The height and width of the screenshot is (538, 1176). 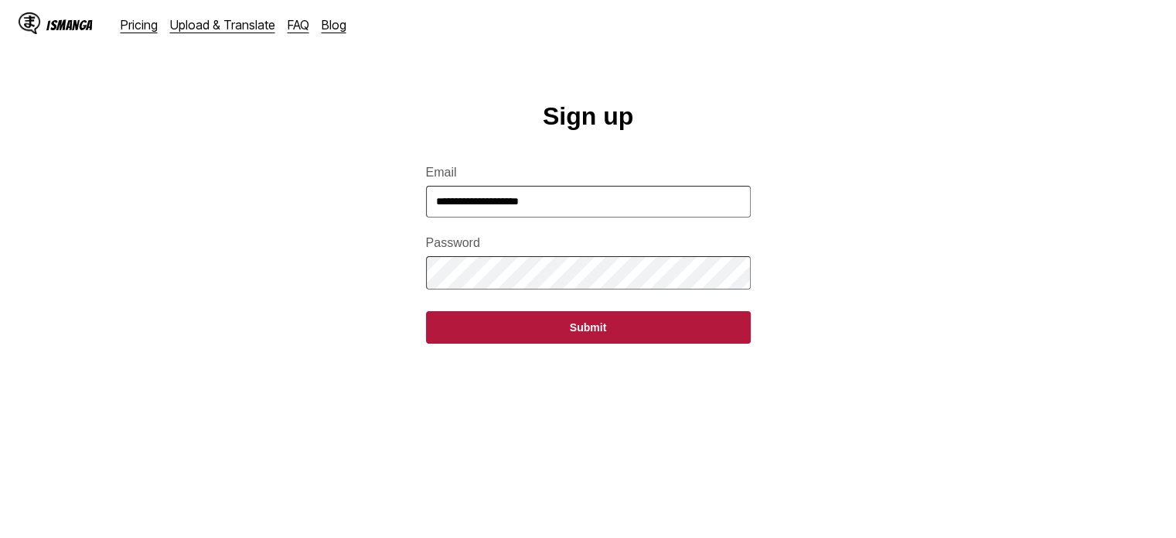 I want to click on a: Pricing, so click(x=139, y=25).